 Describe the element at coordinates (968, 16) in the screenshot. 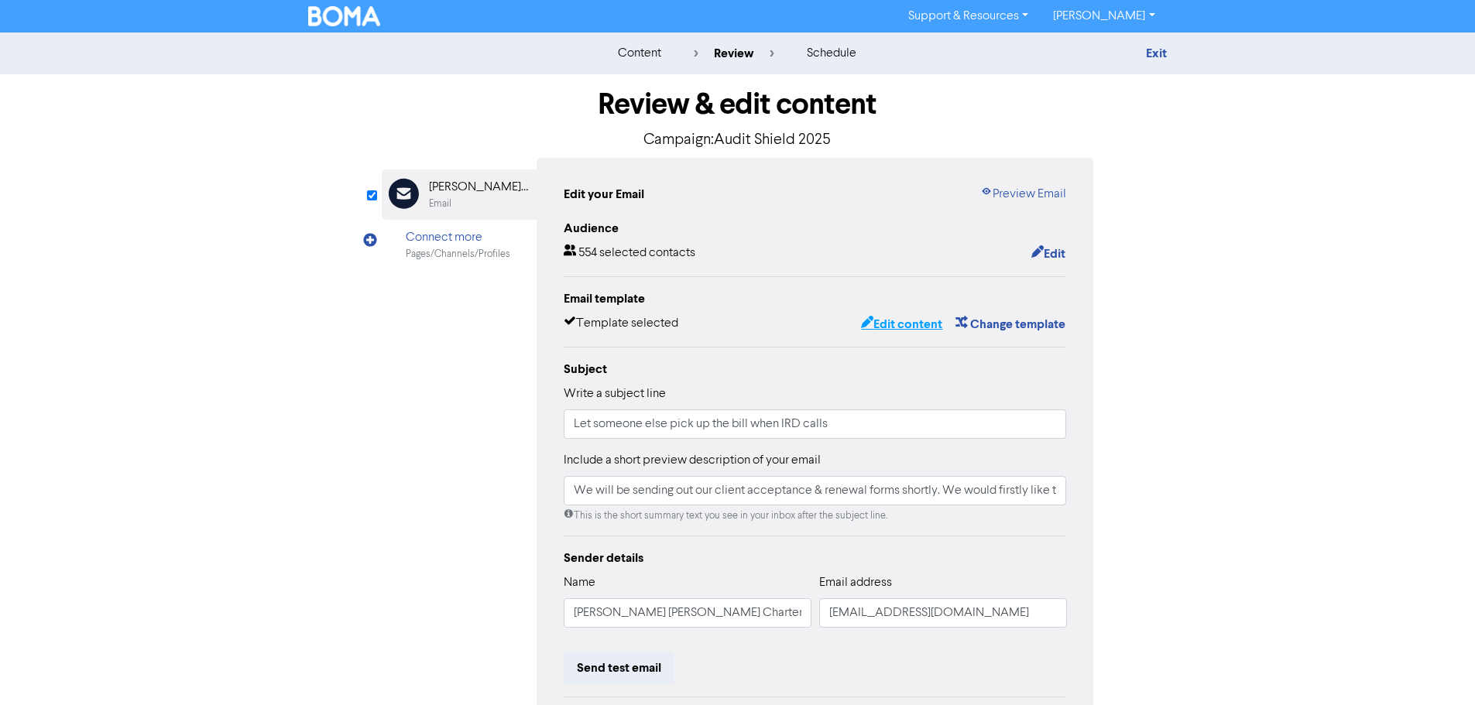

I see `a: Support & Resources` at that location.